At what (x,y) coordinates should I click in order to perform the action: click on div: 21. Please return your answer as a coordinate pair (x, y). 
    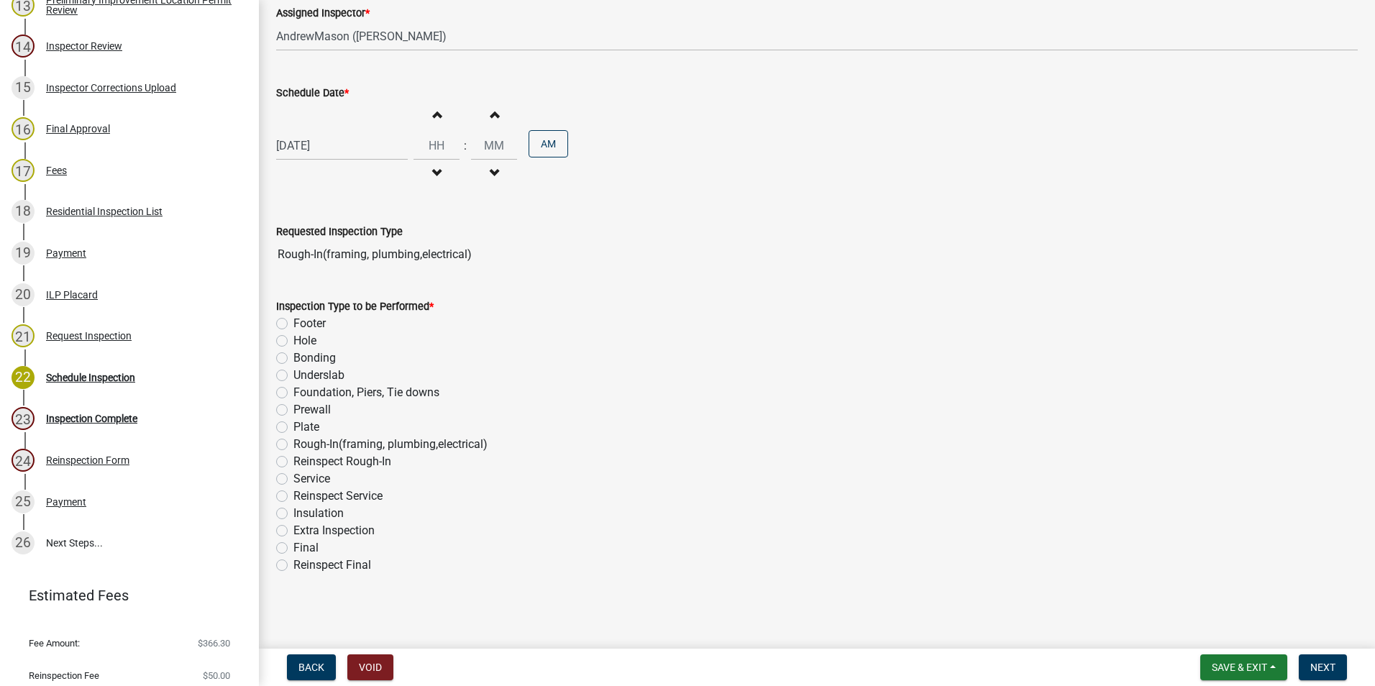
    Looking at the image, I should click on (23, 336).